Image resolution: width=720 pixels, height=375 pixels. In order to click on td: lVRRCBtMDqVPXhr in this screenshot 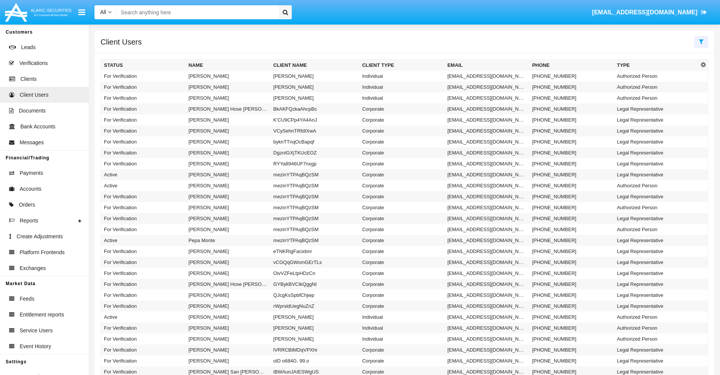, I will do `click(315, 350)`.